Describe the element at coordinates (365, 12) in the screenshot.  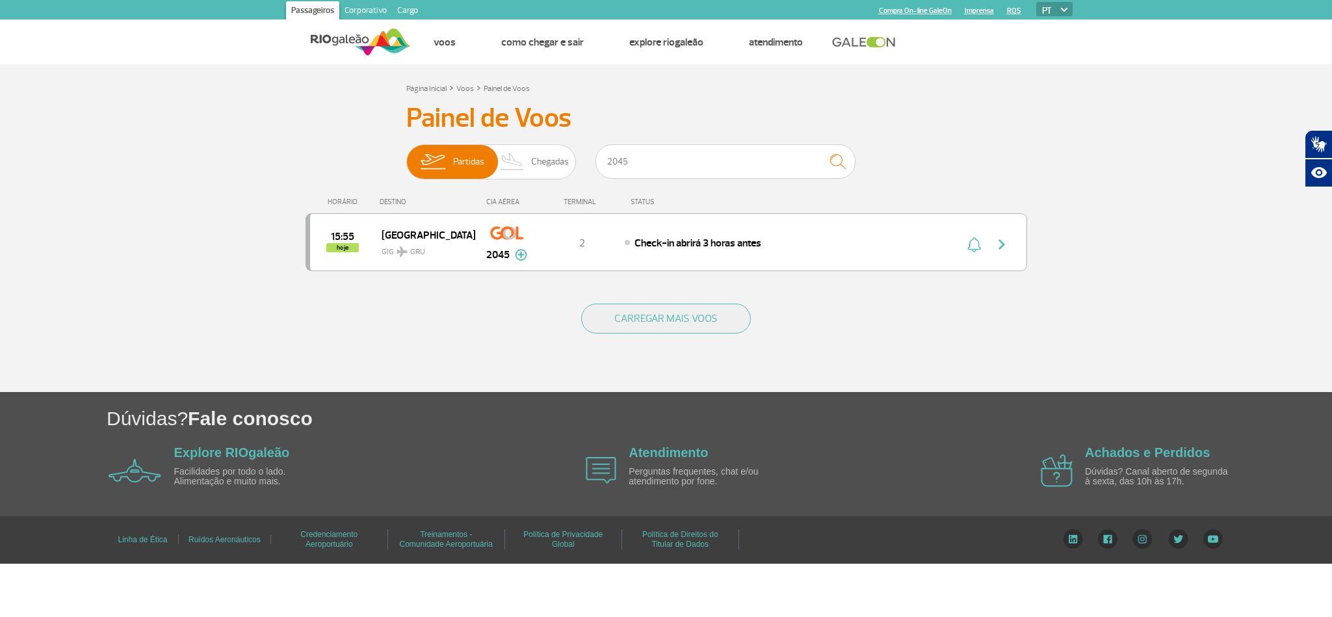
I see `a: Corporativo` at that location.